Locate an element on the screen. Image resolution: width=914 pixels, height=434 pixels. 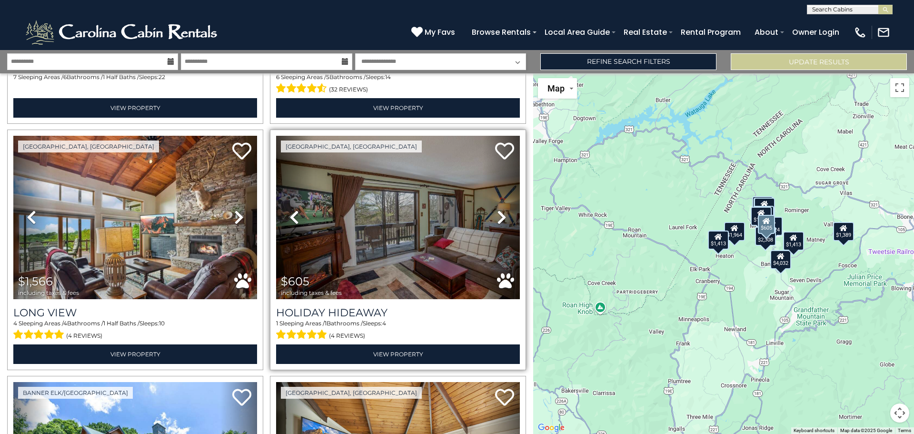
div: $1,566 is located at coordinates (761, 216).